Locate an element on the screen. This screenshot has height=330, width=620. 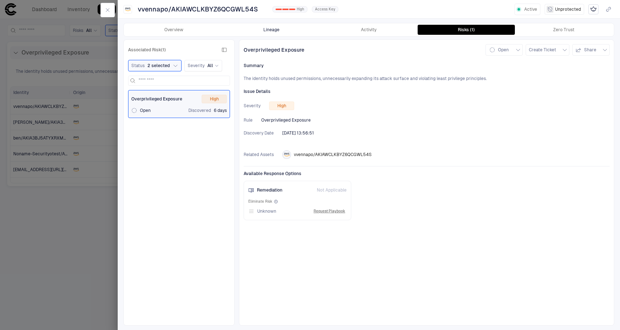
button: Create Ticket is located at coordinates (548, 50).